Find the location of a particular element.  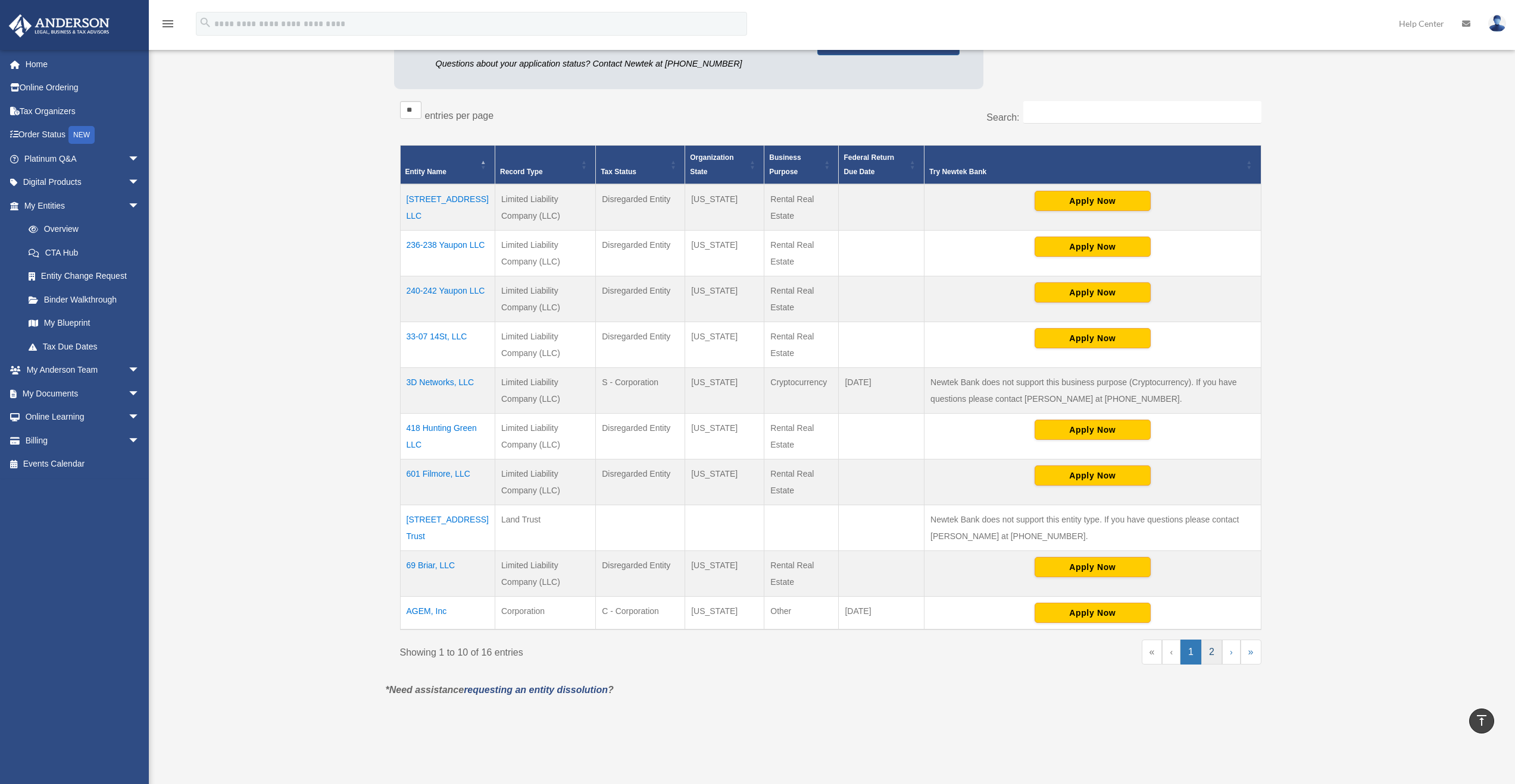

td: 240-242 Yaupon LLC is located at coordinates (447, 299).